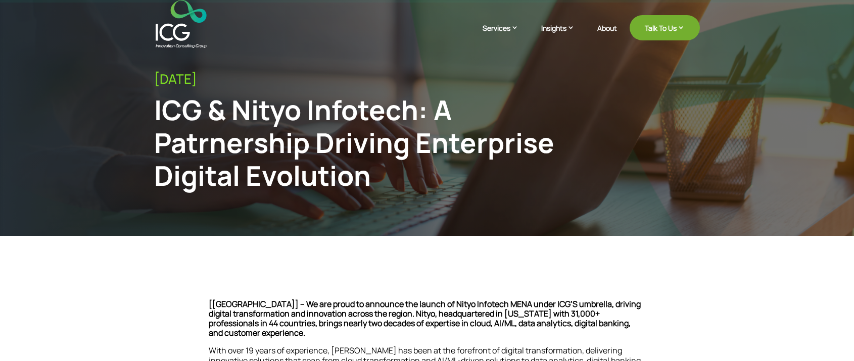 The image size is (854, 361). What do you see at coordinates (505, 35) in the screenshot?
I see `a: Services` at bounding box center [505, 35].